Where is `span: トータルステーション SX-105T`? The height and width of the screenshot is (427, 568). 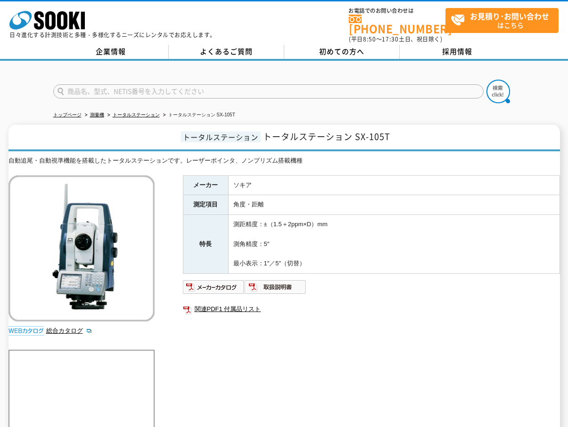
span: トータルステーション SX-105T is located at coordinates (326, 136).